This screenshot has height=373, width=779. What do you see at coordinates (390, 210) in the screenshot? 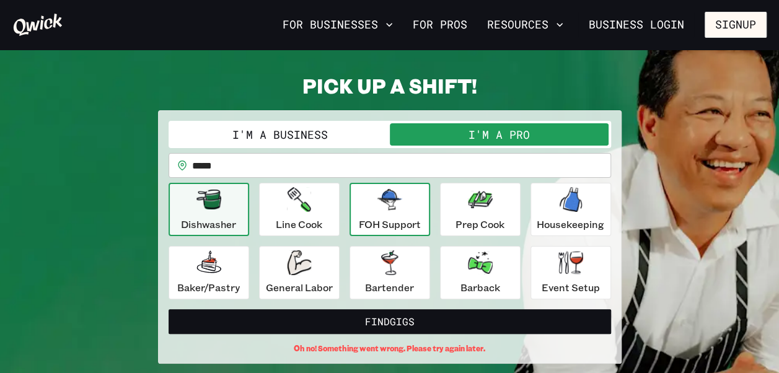
I see `button: FOH Support` at bounding box center [390, 210].